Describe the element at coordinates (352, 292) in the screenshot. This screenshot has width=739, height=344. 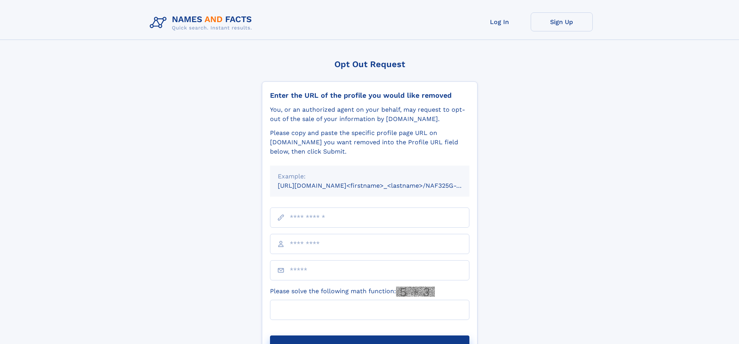
I see `label: Please solve the following math function:` at that location.